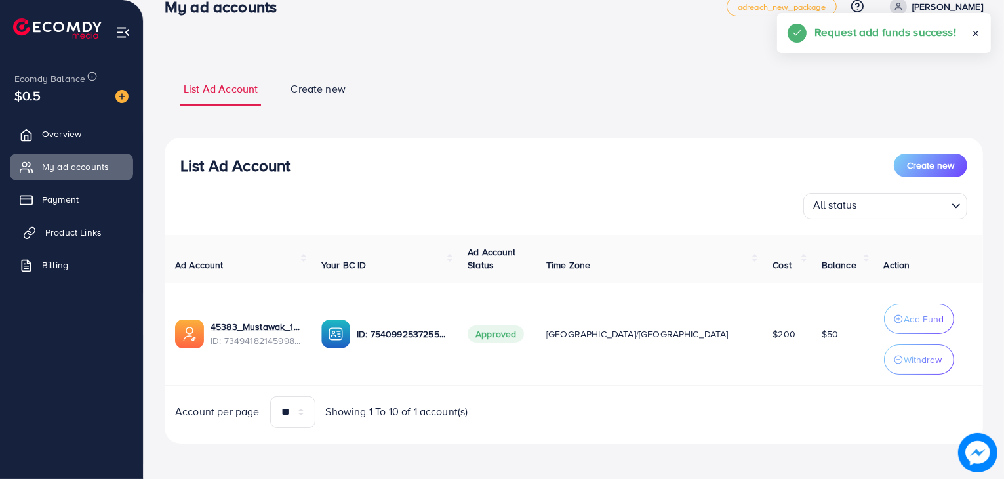  Describe the element at coordinates (918, 319) in the screenshot. I see `button: Add Fund` at that location.